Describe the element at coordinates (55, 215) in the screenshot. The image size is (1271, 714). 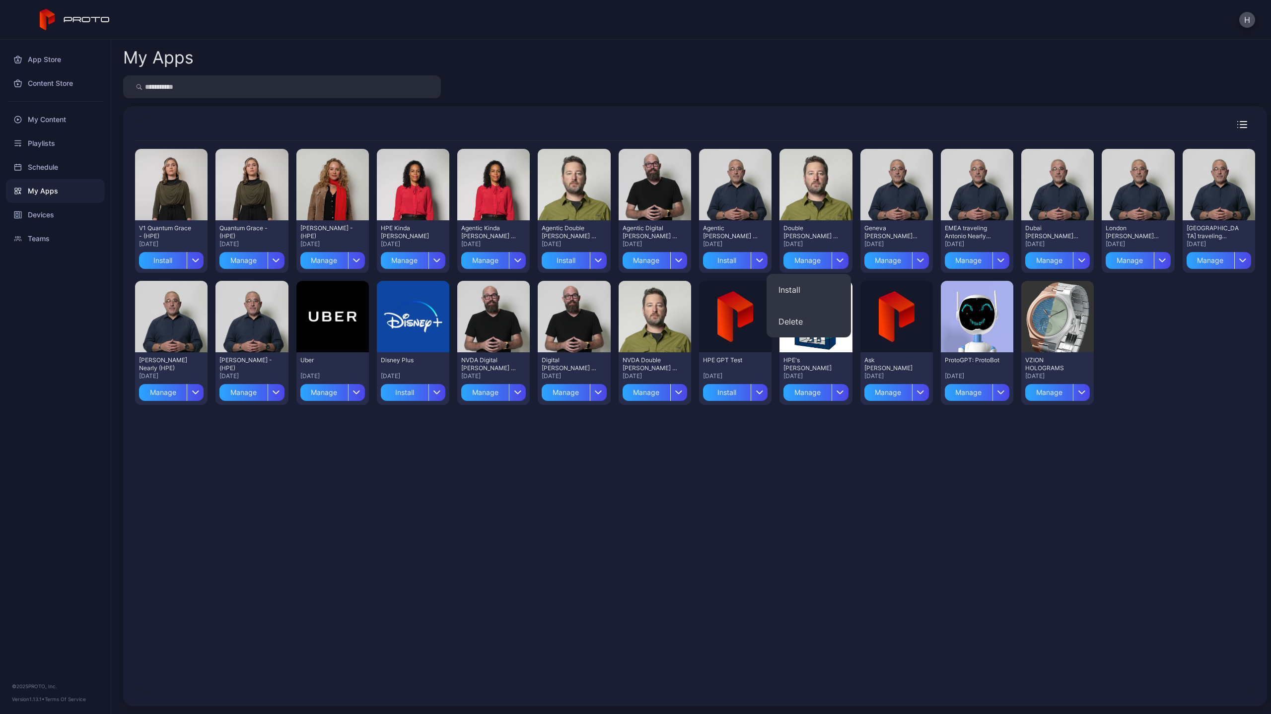
I see `a: Devices` at that location.